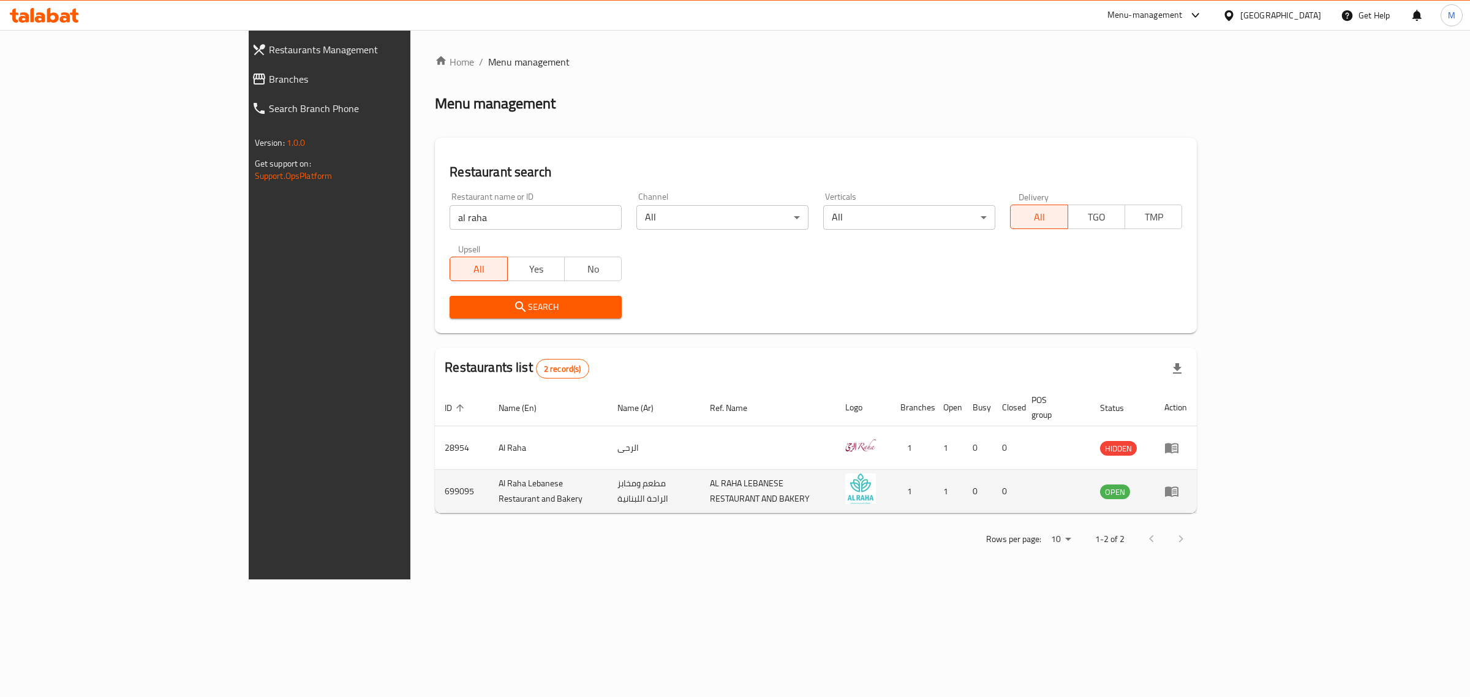 Image resolution: width=1470 pixels, height=697 pixels. Describe the element at coordinates (1145, 15) in the screenshot. I see `div: Menu-management` at that location.